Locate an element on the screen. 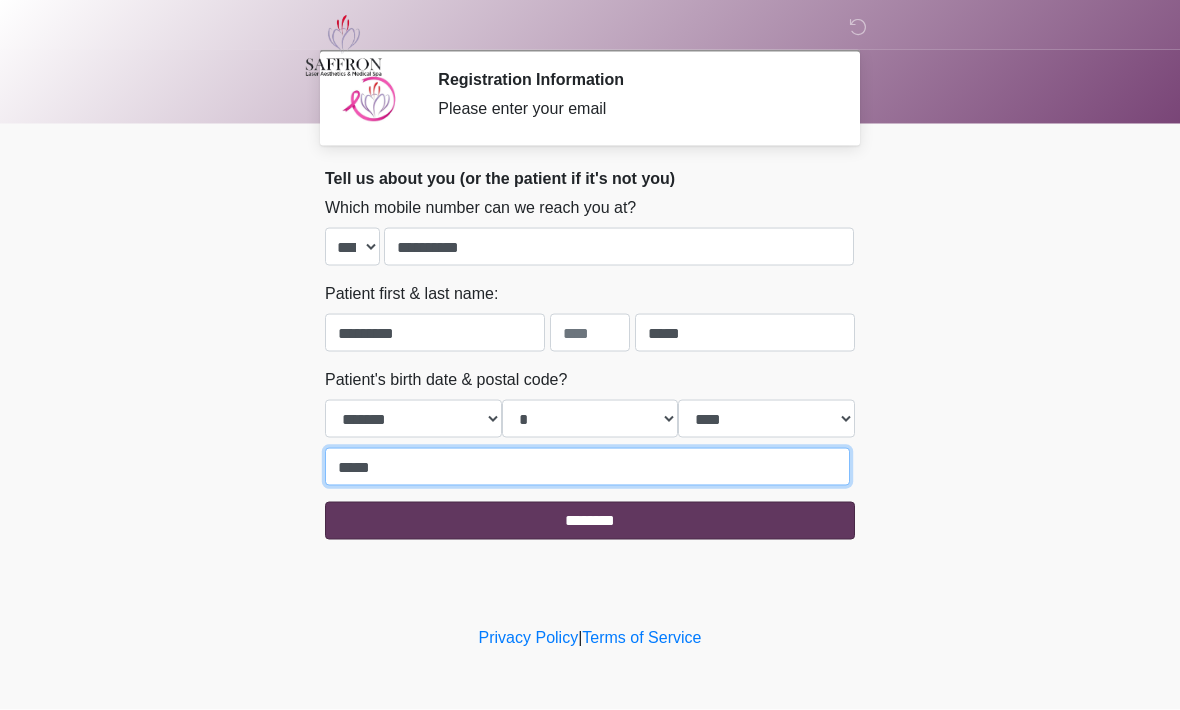  label: Which mobile number can we reach you at? is located at coordinates (480, 208).